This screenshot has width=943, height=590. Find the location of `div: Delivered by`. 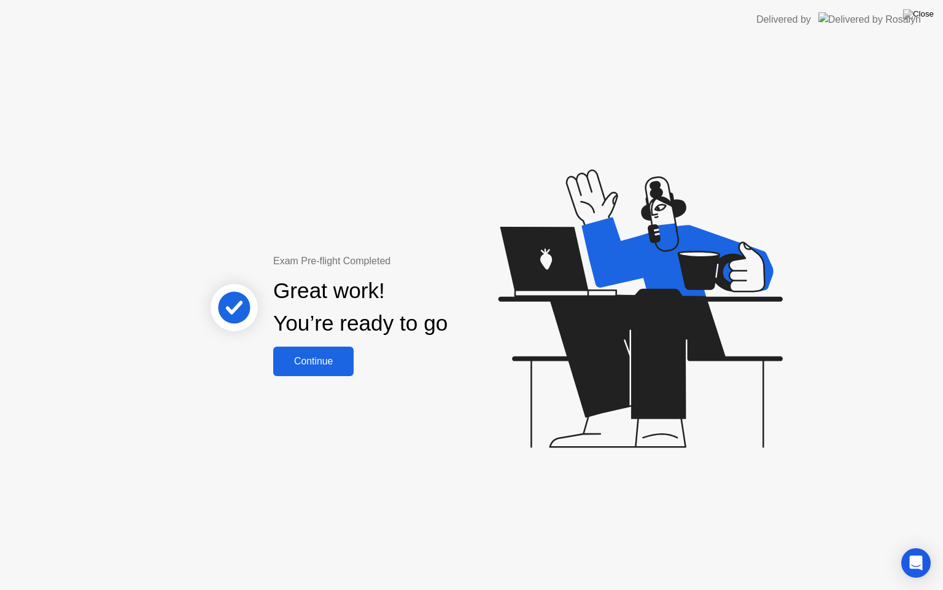

div: Delivered by is located at coordinates (784, 20).